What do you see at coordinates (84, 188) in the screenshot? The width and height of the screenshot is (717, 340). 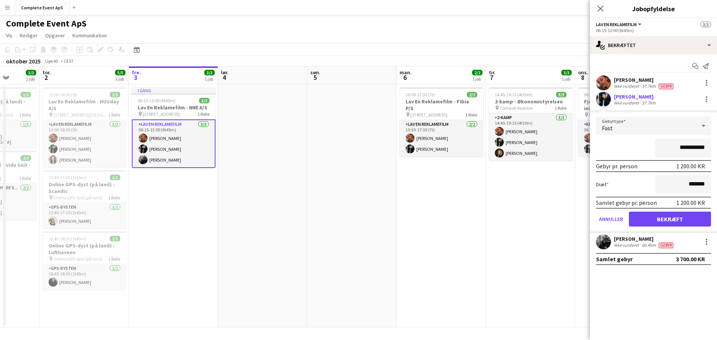 I see `h3: Online GPS-dyst (på land) - Scandic` at bounding box center [84, 188].